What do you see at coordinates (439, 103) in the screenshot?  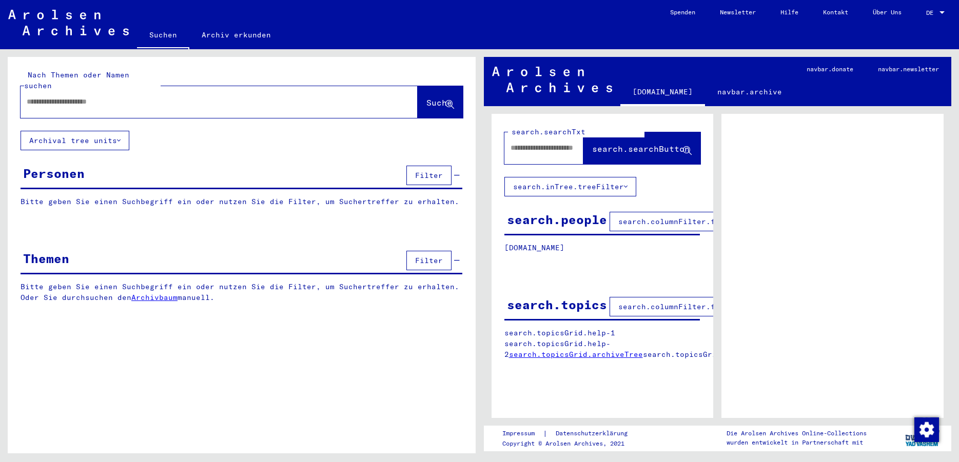 I see `span: Suche` at bounding box center [439, 103].